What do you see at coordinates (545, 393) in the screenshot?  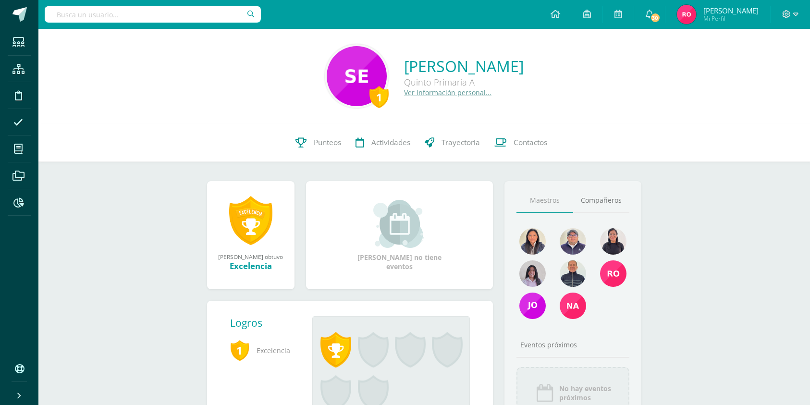 I see `img: event_icon.png` at bounding box center [545, 393].